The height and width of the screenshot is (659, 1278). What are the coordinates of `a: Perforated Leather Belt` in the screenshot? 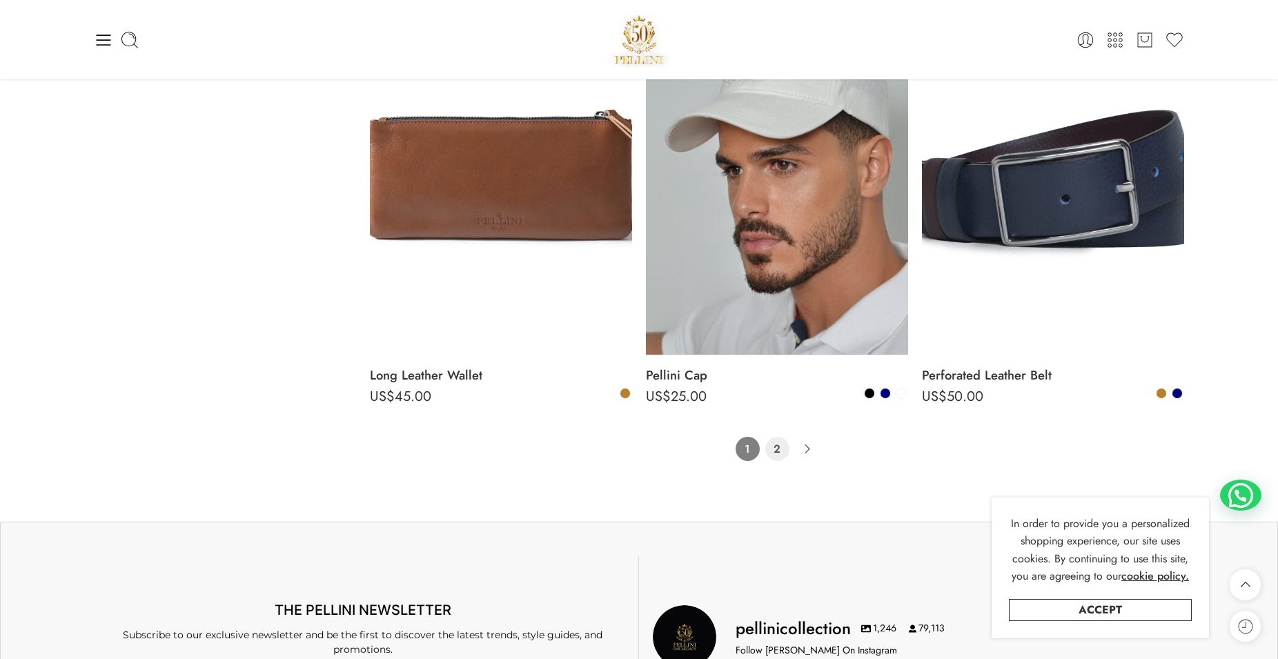 It's located at (1053, 376).